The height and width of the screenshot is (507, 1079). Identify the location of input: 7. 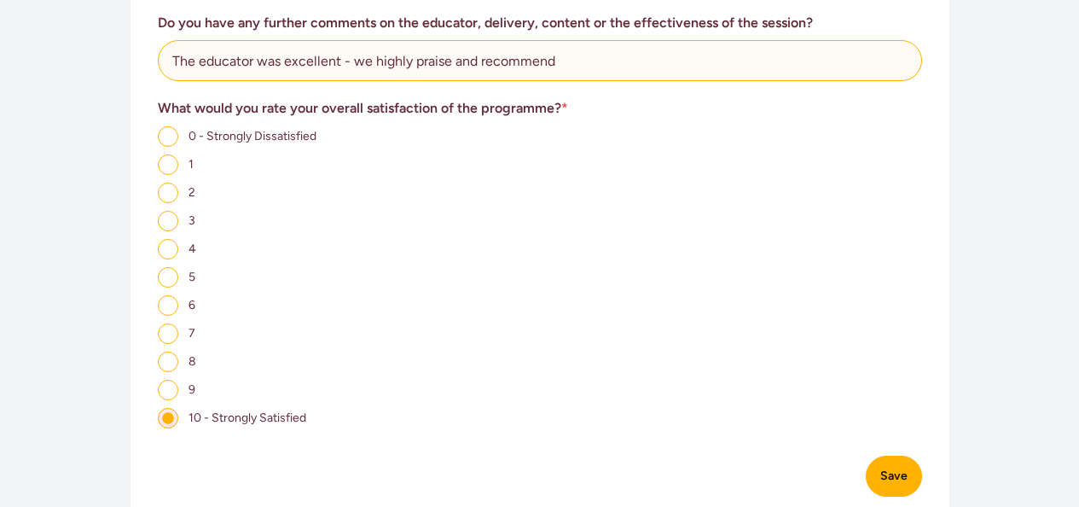
(168, 334).